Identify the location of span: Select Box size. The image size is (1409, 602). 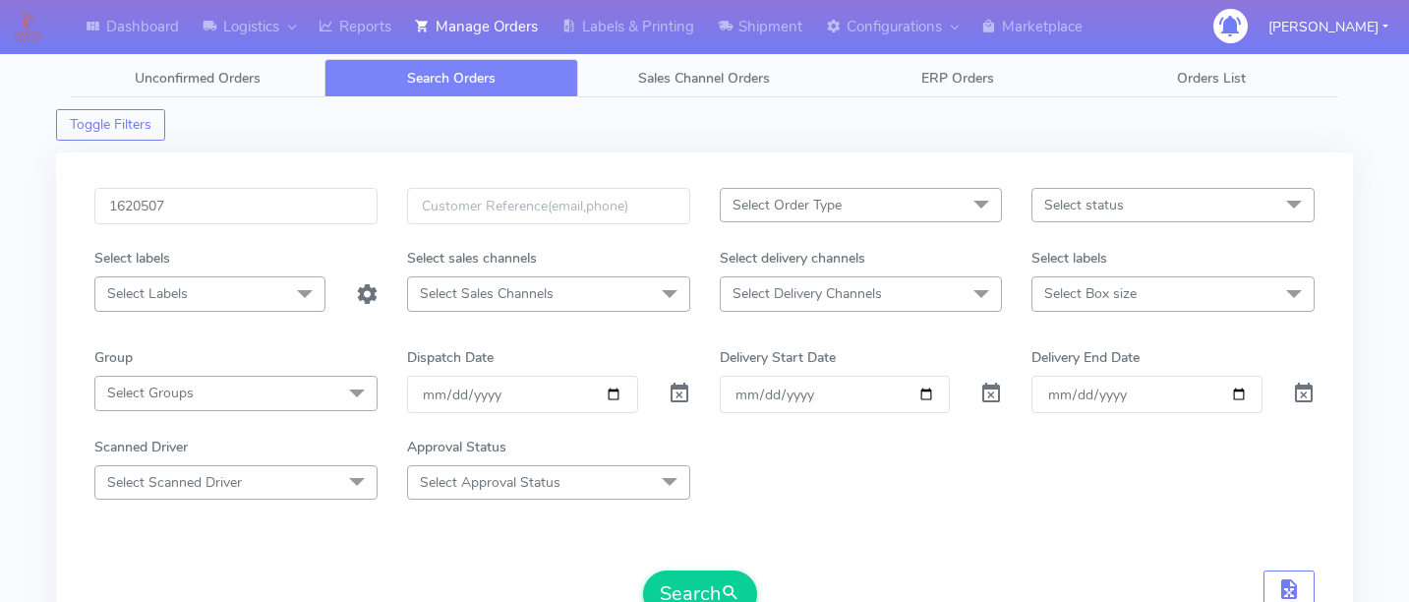
(1090, 293).